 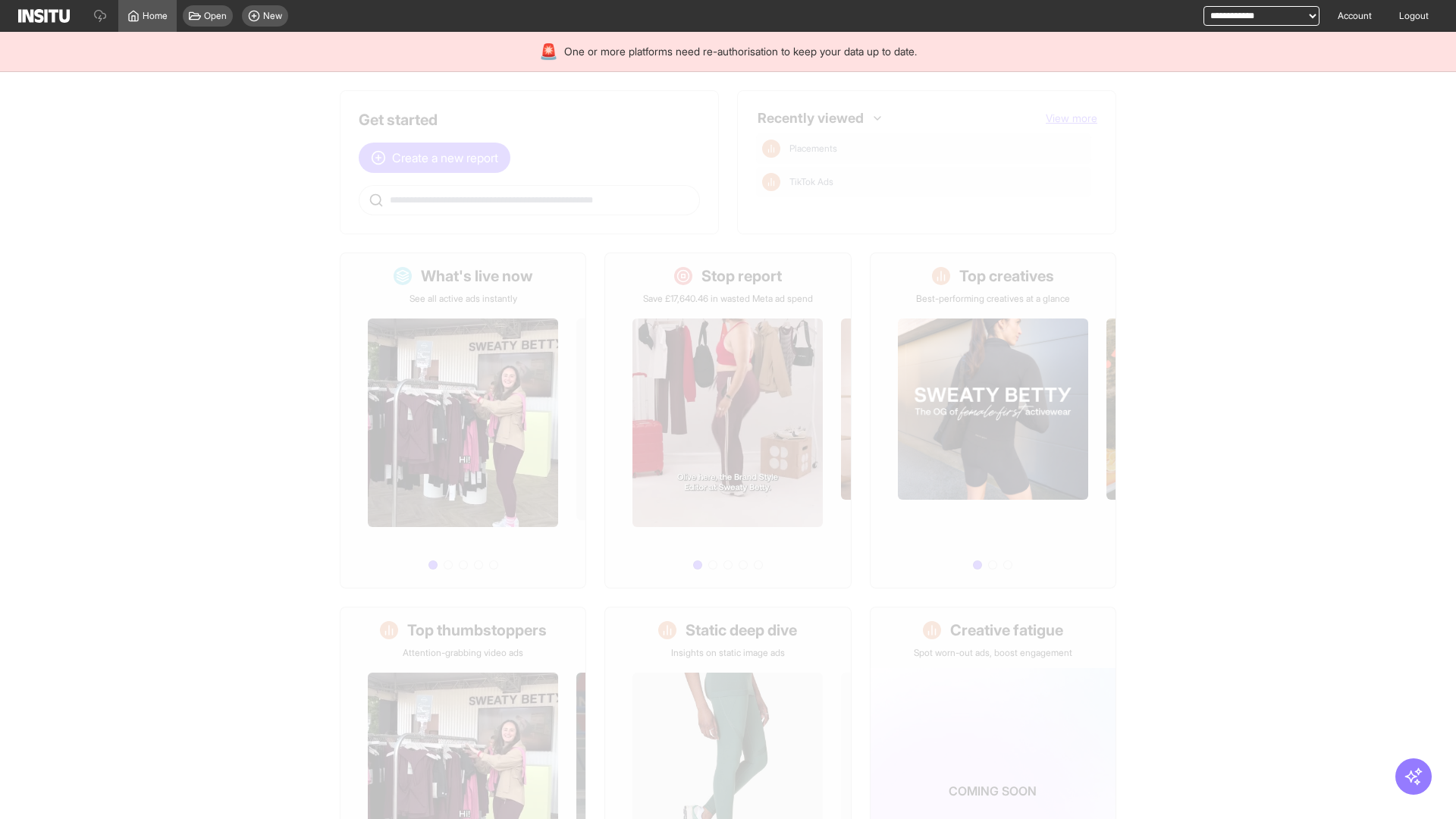 I want to click on span: One or more platforms need re-authorisation to keep your data up to date., so click(x=740, y=52).